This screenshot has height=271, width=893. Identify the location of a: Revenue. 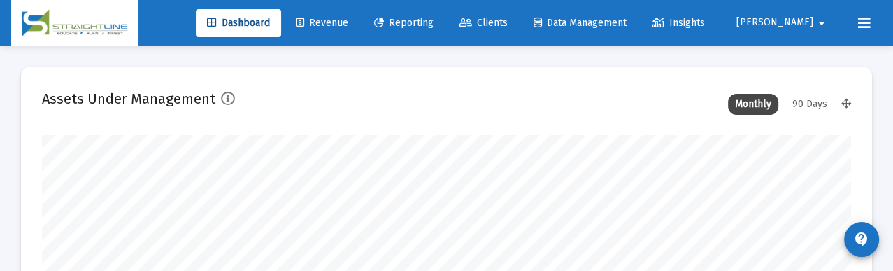
(322, 23).